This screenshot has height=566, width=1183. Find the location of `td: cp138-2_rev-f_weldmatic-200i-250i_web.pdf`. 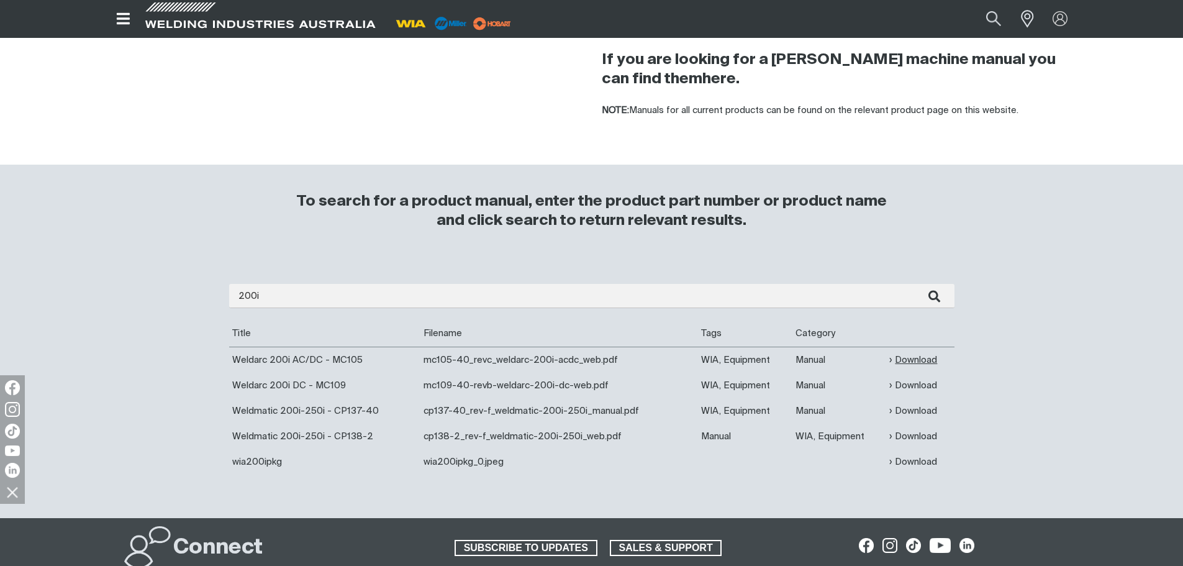

td: cp138-2_rev-f_weldmatic-200i-250i_web.pdf is located at coordinates (559, 436).